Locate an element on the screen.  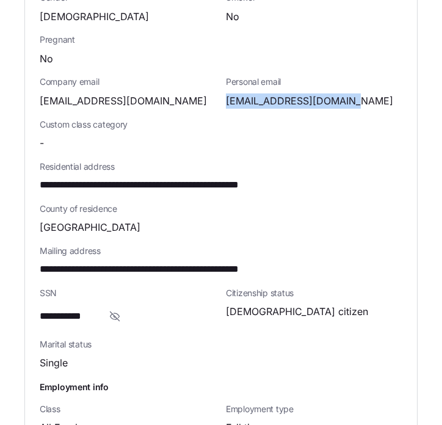
span: Pregnant is located at coordinates (221, 40).